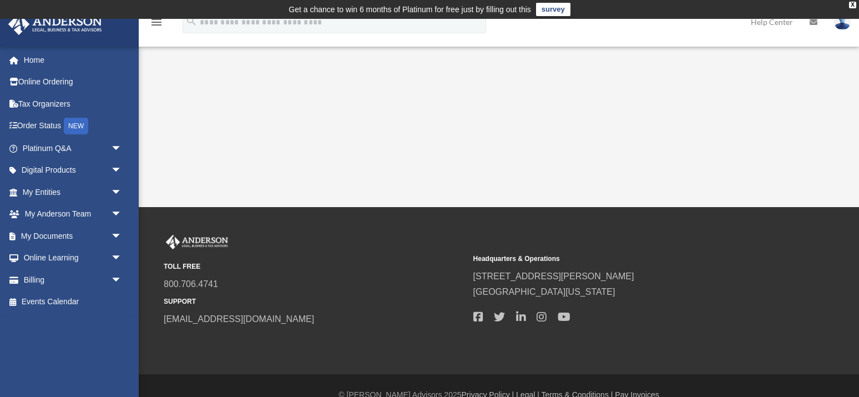  I want to click on small: TOLL FREE, so click(315, 266).